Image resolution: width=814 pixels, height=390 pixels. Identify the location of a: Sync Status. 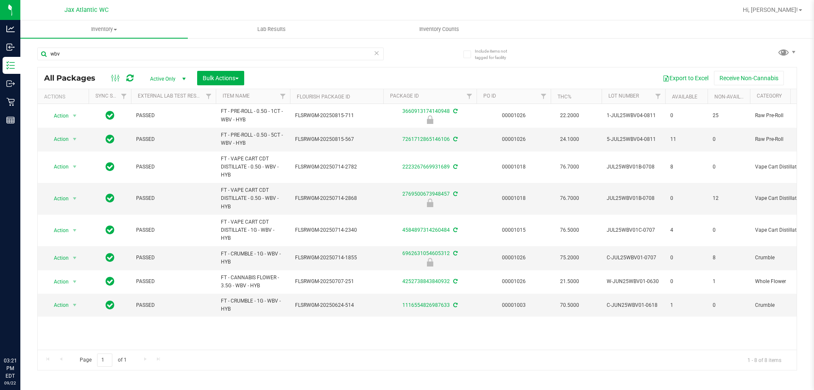
(112, 96).